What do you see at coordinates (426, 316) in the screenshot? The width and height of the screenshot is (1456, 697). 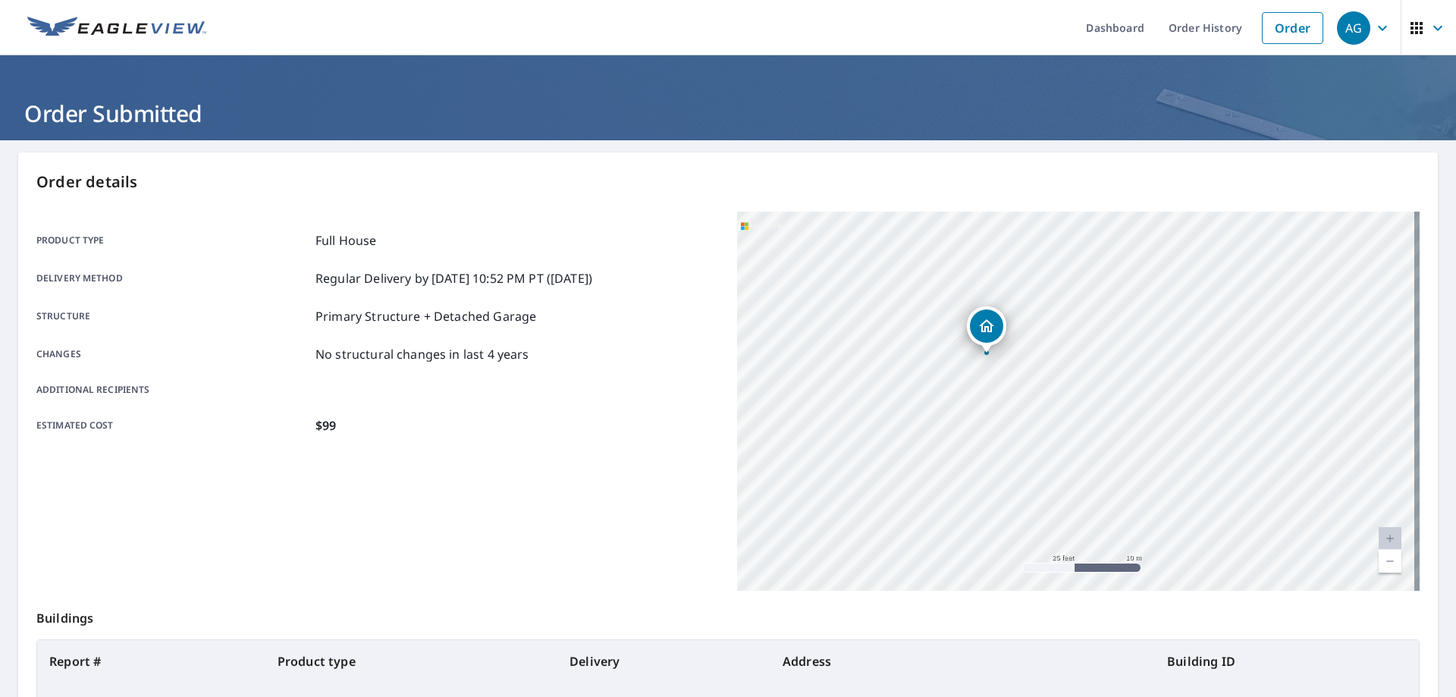 I see `p: Primary Structure + Detached Garage` at bounding box center [426, 316].